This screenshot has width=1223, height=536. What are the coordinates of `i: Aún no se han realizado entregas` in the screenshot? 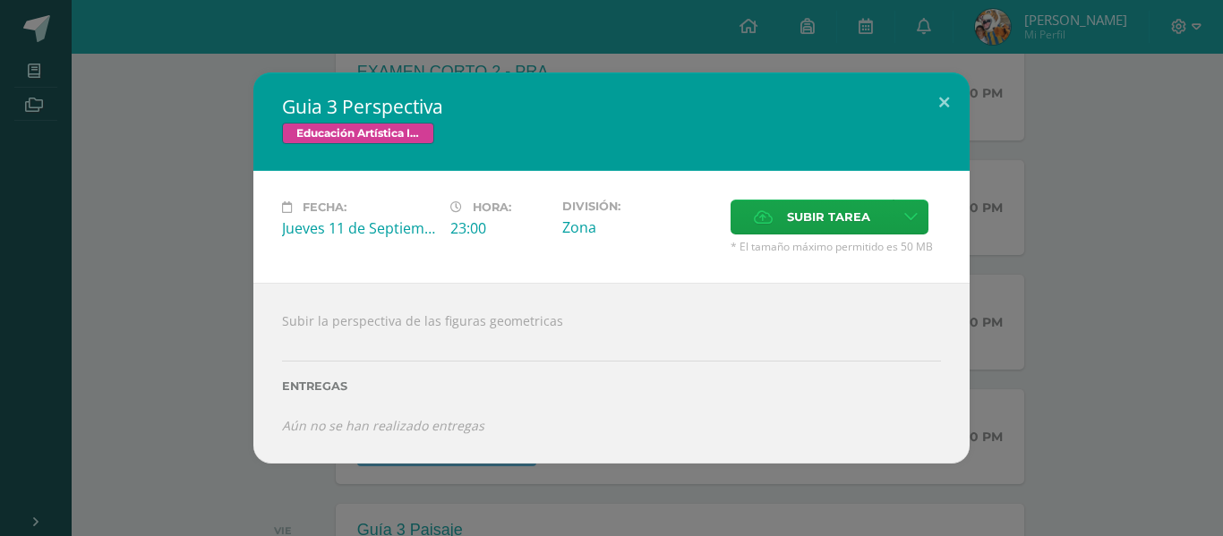 It's located at (383, 425).